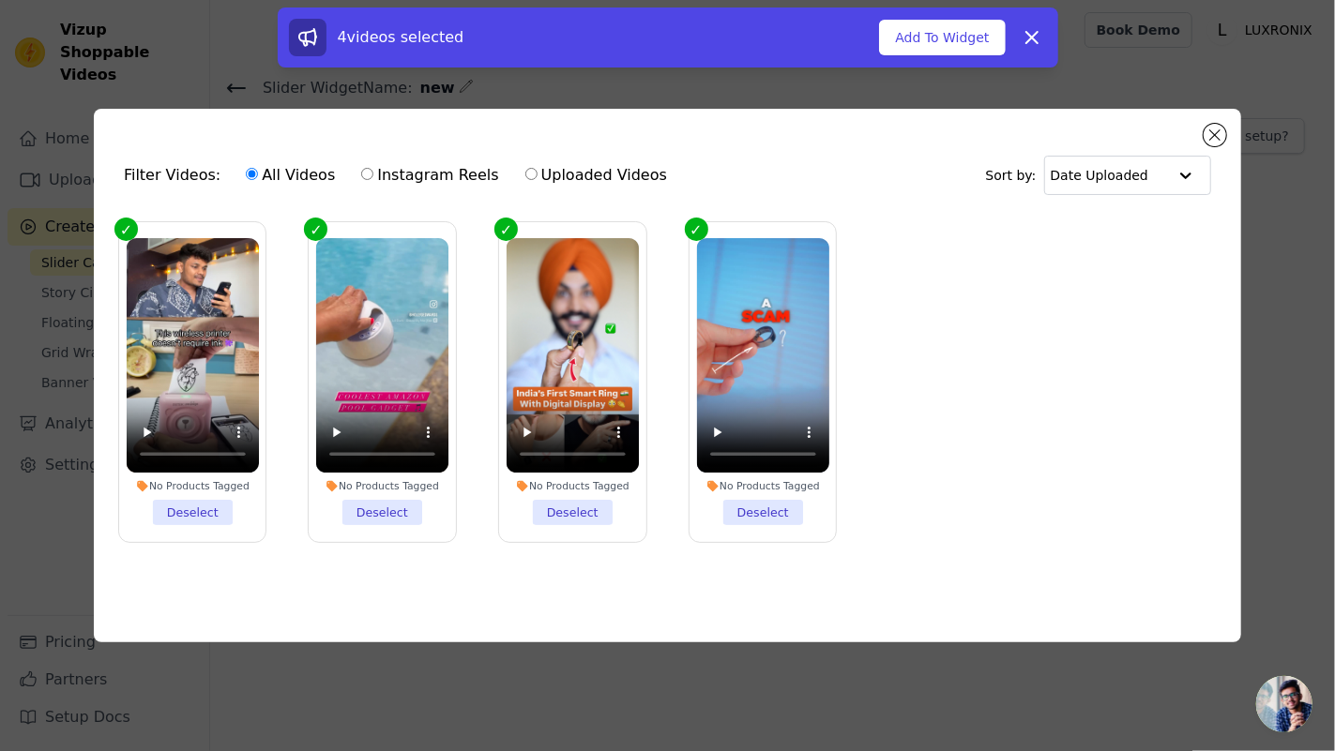  What do you see at coordinates (1098, 175) in the screenshot?
I see `div: Sort by:` at bounding box center [1098, 175].